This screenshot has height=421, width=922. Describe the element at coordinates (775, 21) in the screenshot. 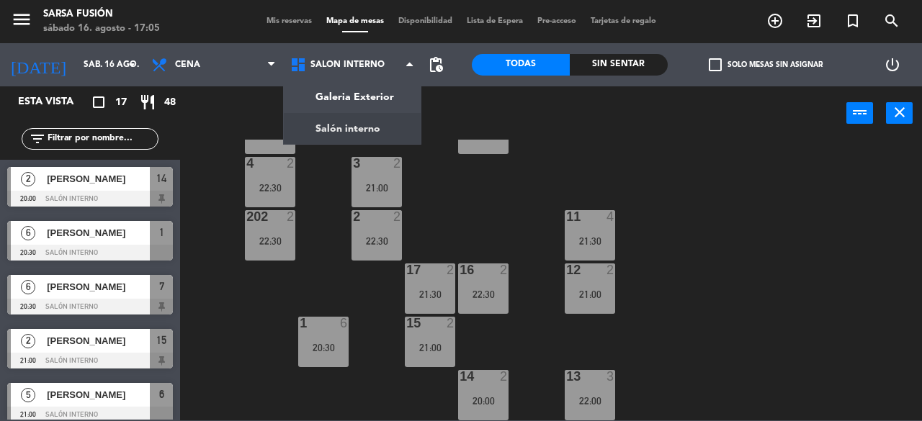

I see `i: add_circle_outline` at that location.